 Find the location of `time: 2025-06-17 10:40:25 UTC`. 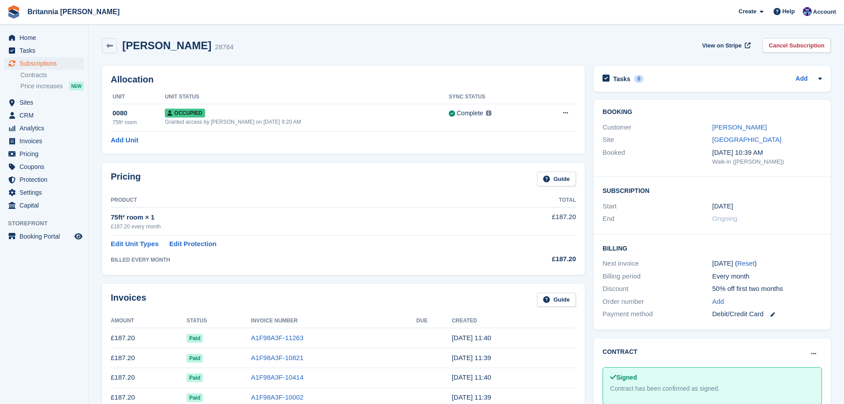

time: 2025-06-17 10:40:25 UTC is located at coordinates (471, 376).